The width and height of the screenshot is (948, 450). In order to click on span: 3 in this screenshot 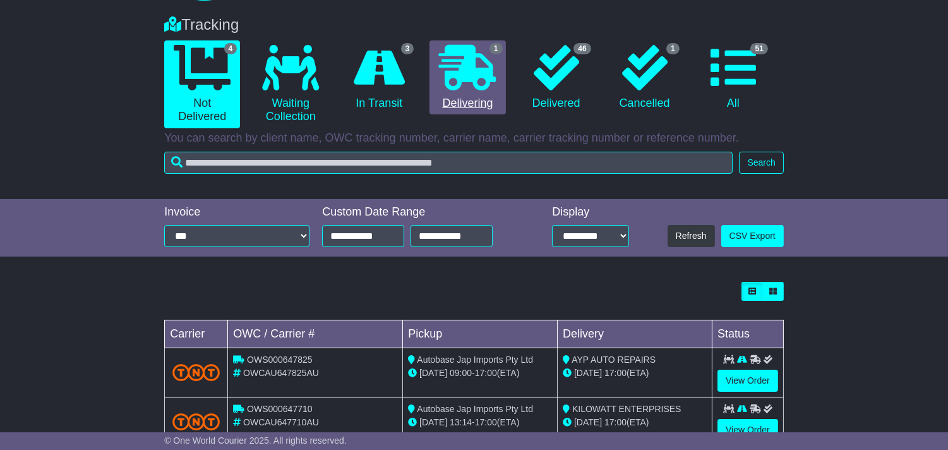, I will do `click(407, 49)`.